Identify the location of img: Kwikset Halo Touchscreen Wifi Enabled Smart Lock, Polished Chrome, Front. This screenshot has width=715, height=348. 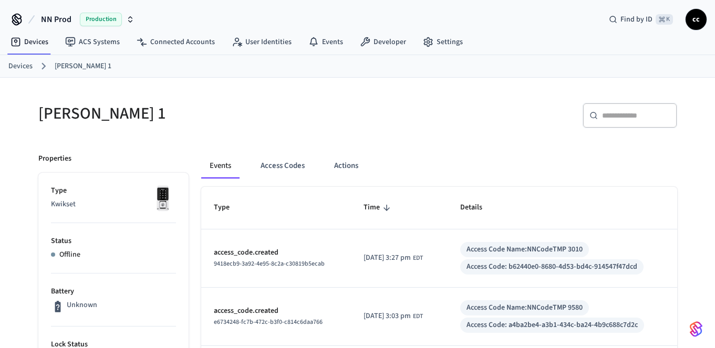
(163, 199).